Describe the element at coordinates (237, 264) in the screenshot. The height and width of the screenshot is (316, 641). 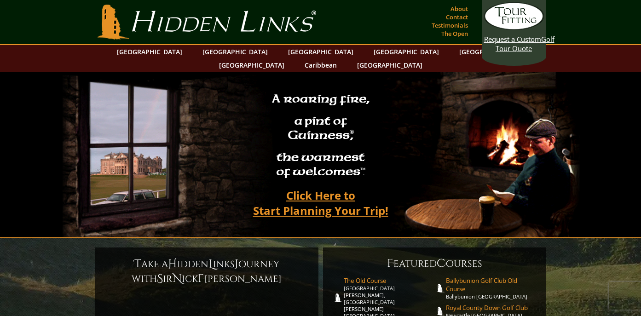
I see `span: J` at that location.